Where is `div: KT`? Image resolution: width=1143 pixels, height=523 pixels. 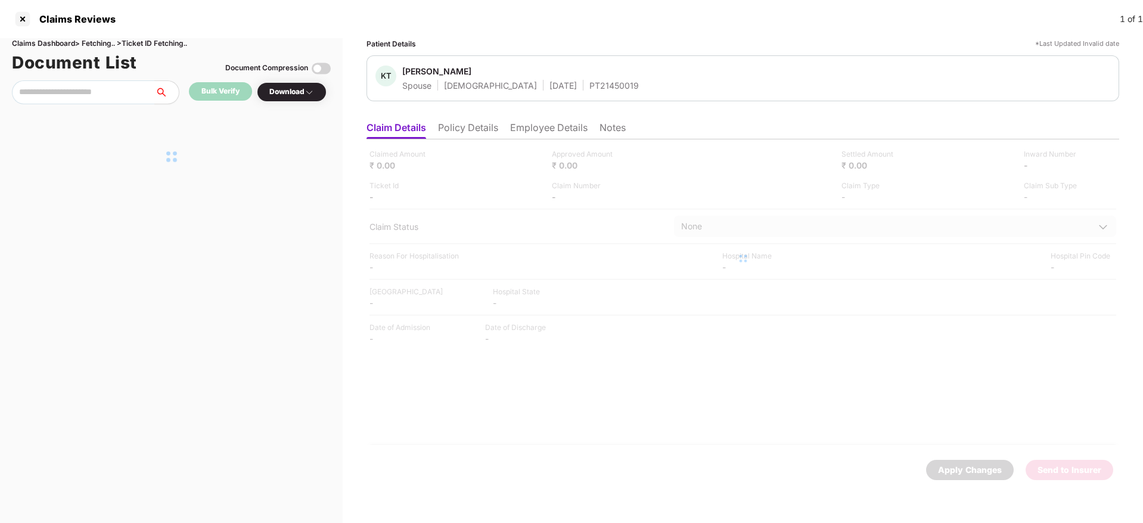
div: KT is located at coordinates (386, 76).